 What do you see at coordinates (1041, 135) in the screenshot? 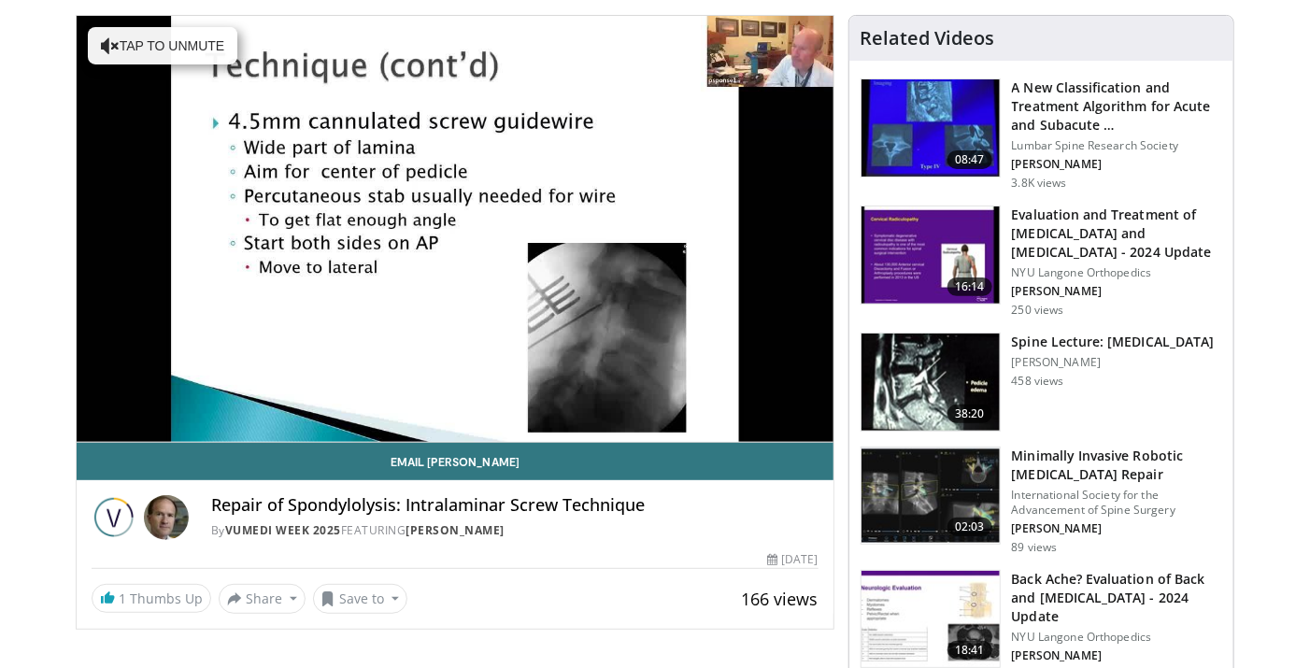
I see `a: 08:47 A New Classification and Treatment Algorithm for Acute and Subacute … Lumbar Spine Research...` at bounding box center [1041, 135].